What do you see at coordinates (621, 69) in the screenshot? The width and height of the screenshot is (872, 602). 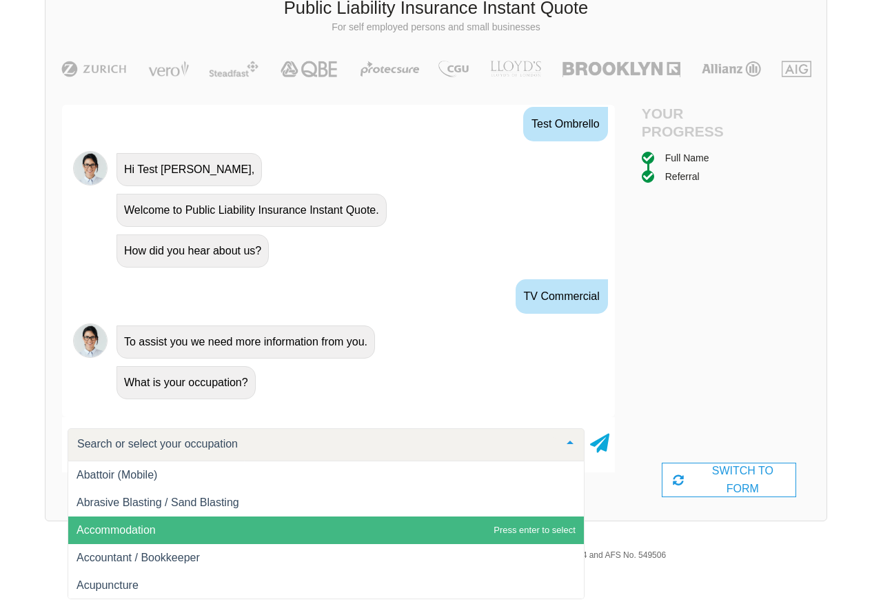 I see `img: Brooklyn | Public Liability Insurance` at bounding box center [621, 69].